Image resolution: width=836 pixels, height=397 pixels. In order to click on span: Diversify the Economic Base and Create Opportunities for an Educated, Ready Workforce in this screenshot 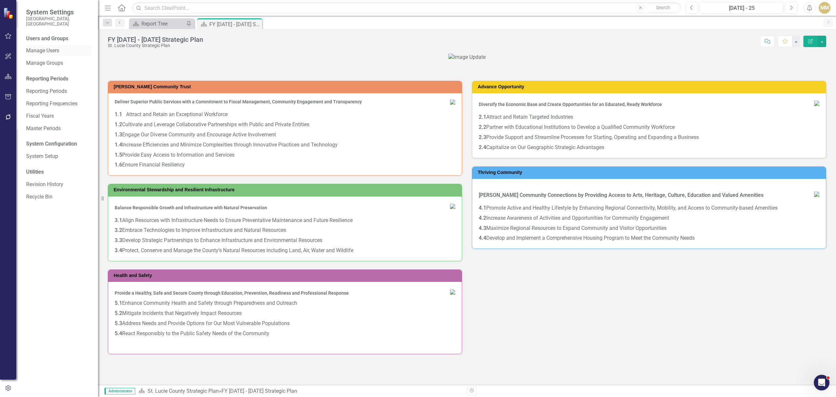, I will do `click(570, 104)`.